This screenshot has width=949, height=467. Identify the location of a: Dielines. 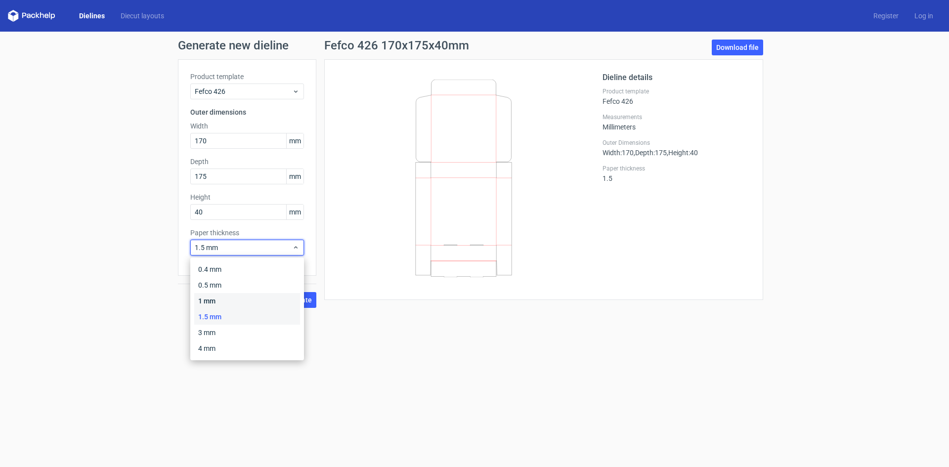
(92, 16).